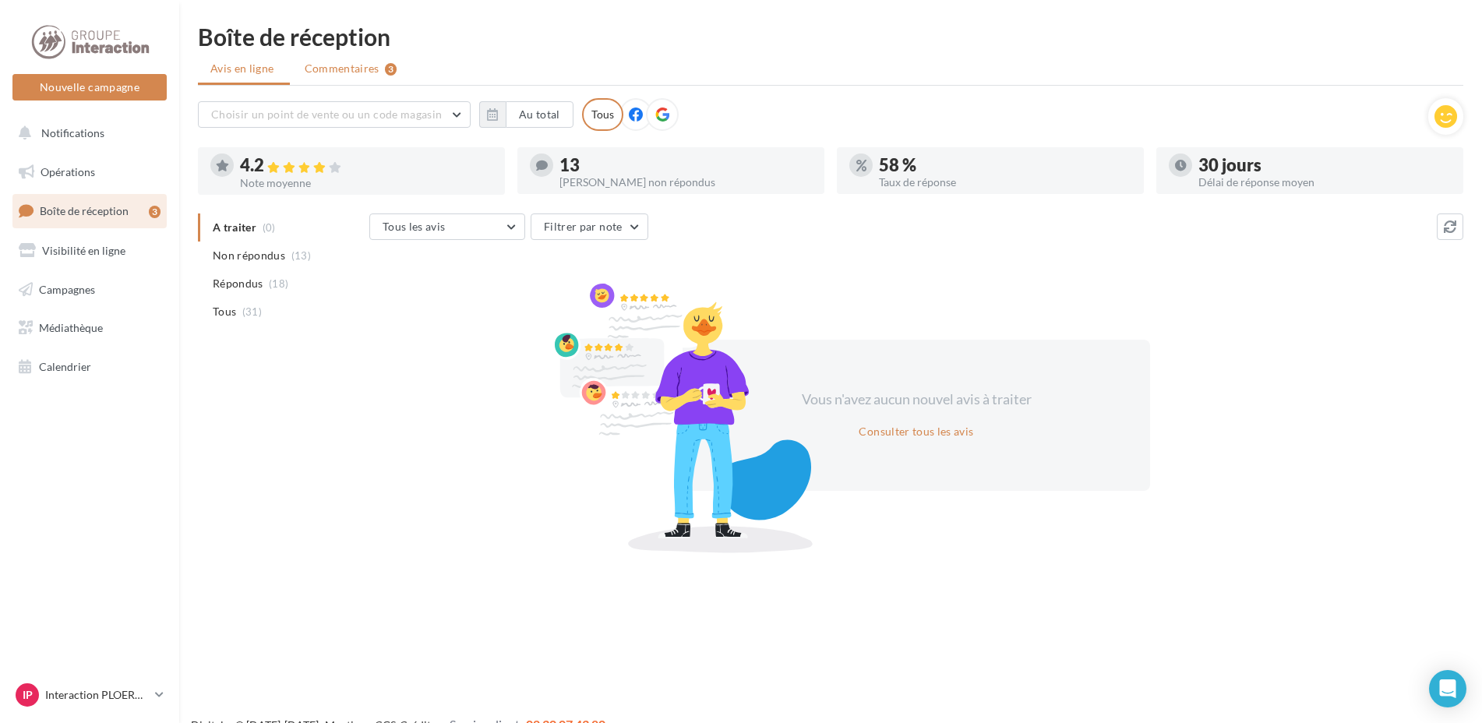  I want to click on button: Choisir un point de vente ou un code magasin, so click(334, 115).